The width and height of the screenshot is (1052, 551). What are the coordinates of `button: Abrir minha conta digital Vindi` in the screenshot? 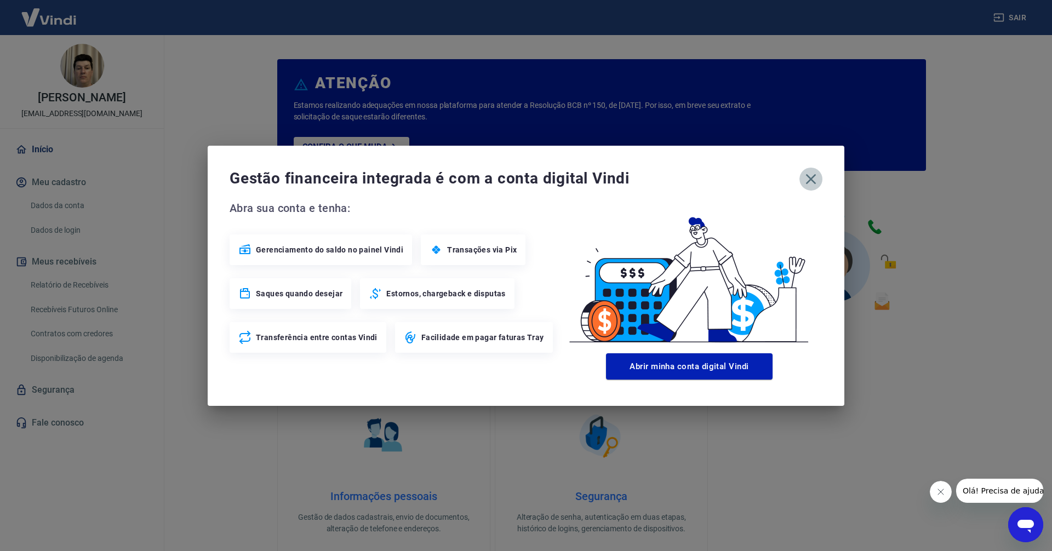 It's located at (689, 367).